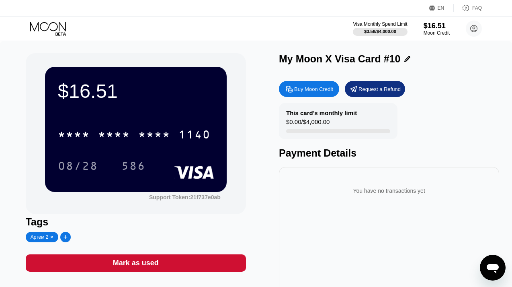 This screenshot has width=512, height=287. I want to click on div: Visa Monthly Spend Limit$3.58/$4,000.00, so click(380, 29).